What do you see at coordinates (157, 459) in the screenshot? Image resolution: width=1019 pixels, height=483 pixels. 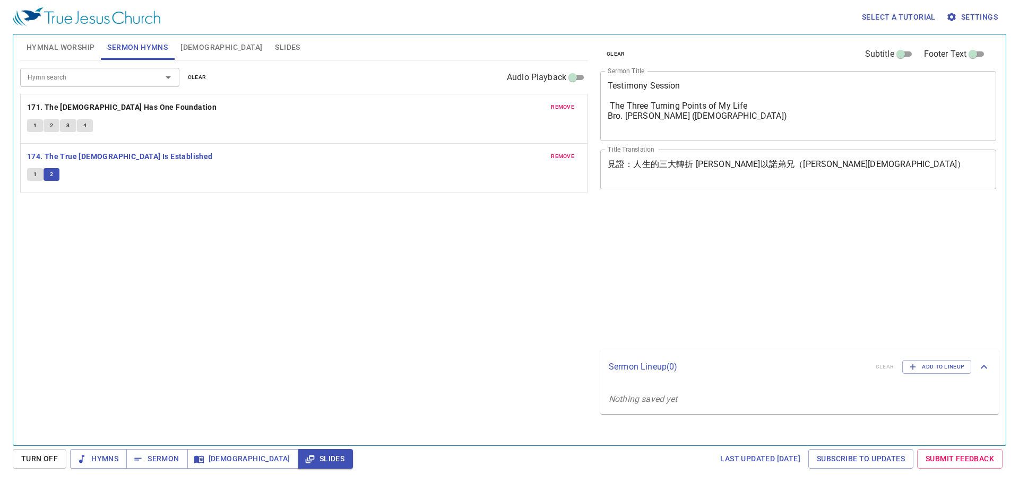 I see `button: Sermon` at bounding box center [157, 459].